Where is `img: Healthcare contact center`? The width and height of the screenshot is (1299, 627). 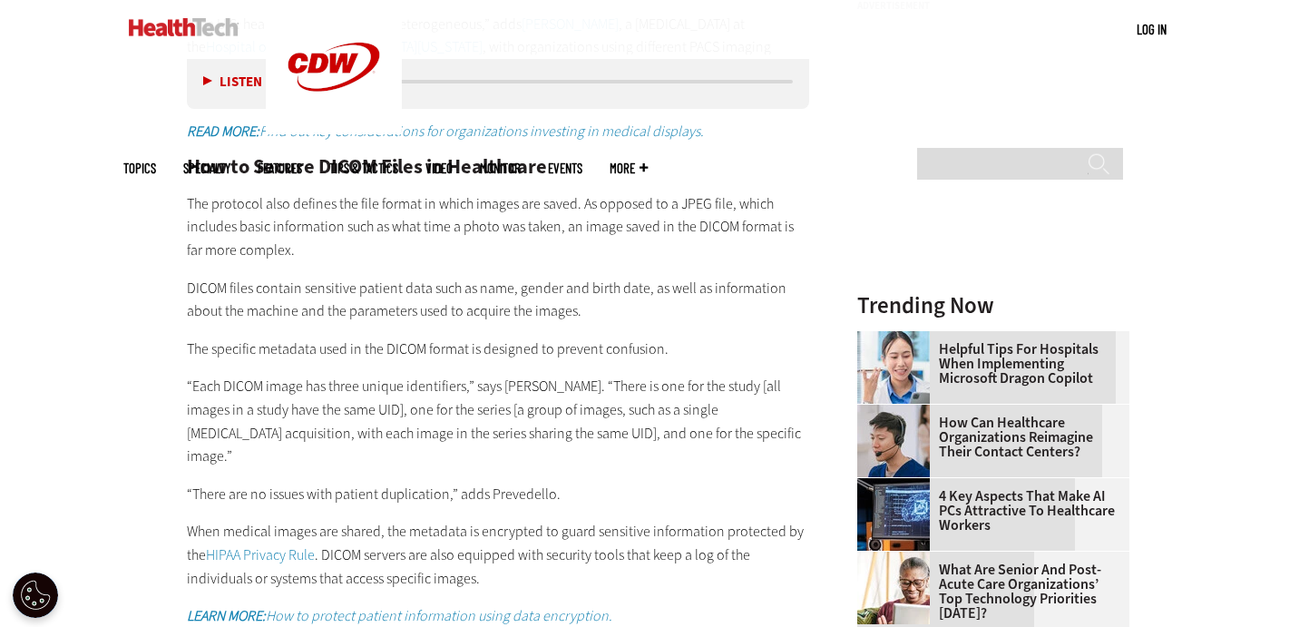
img: Healthcare contact center is located at coordinates (893, 441).